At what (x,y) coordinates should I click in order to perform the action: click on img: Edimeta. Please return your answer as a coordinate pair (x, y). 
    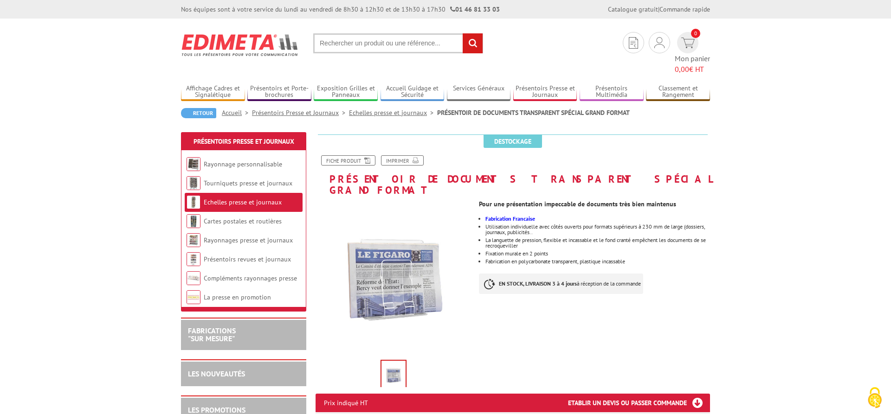
    Looking at the image, I should click on (240, 45).